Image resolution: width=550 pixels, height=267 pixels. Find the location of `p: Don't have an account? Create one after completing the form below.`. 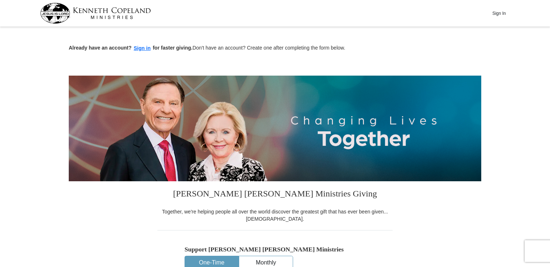

p: Don't have an account? Create one after completing the form below. is located at coordinates (275, 48).